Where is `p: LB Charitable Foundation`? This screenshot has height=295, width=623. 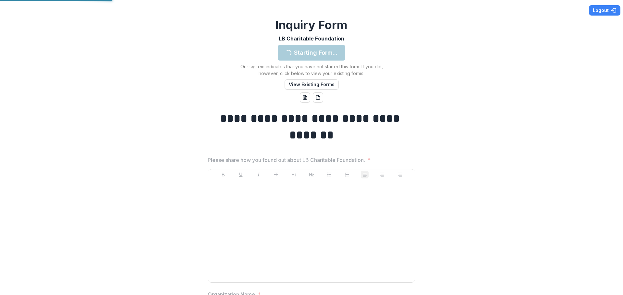
p: LB Charitable Foundation is located at coordinates (311, 39).